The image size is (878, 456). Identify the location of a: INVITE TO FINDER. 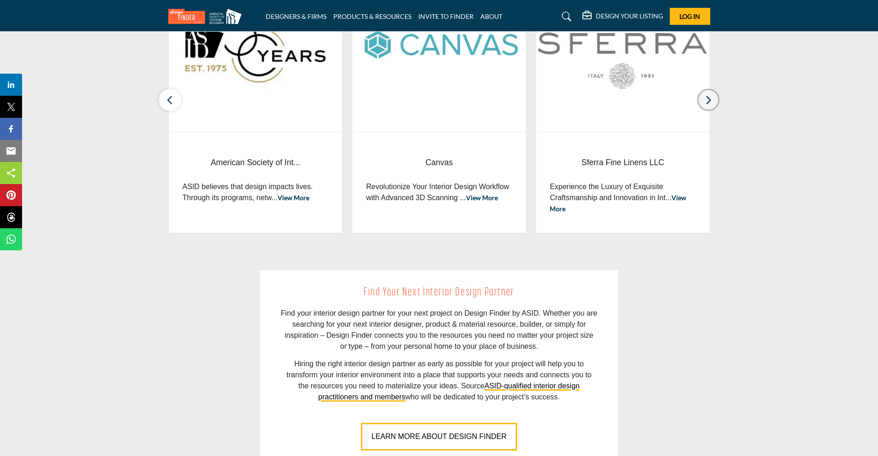
(446, 16).